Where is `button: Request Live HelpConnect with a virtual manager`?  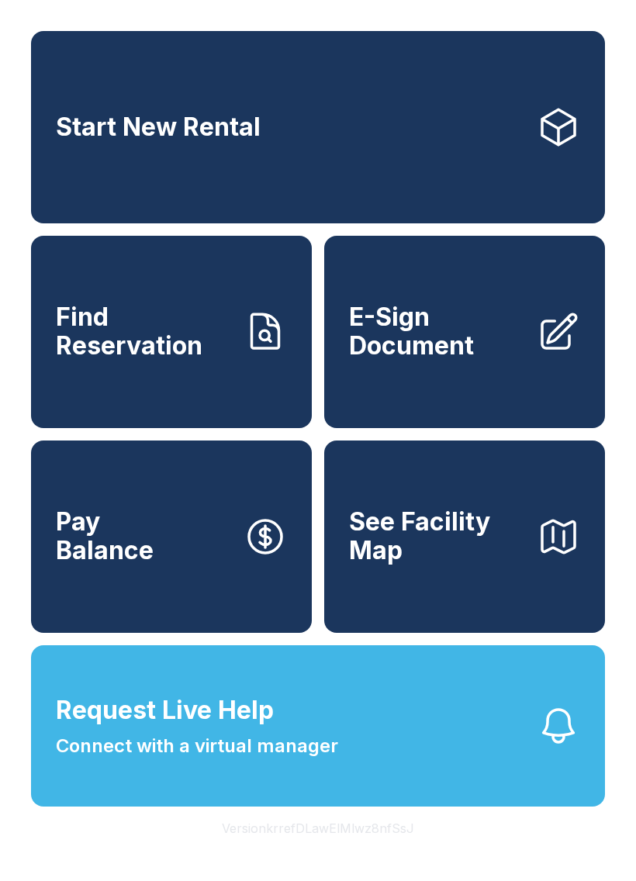
button: Request Live HelpConnect with a virtual manager is located at coordinates (318, 726).